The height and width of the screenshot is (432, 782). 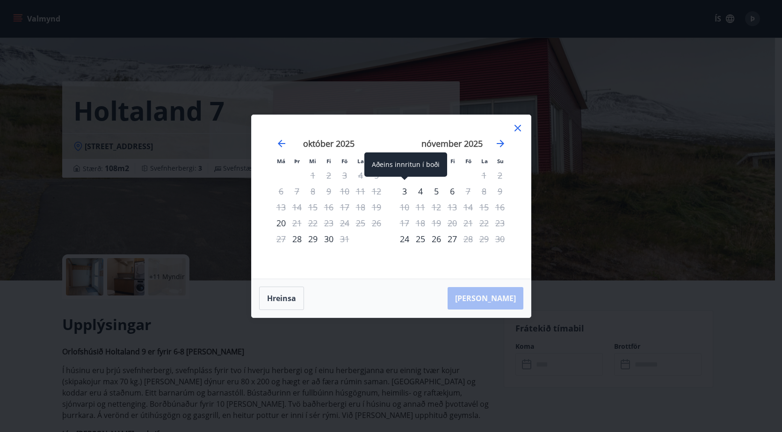 I want to click on td: Not available. sunnudagur, 19. október 2025, so click(x=376, y=207).